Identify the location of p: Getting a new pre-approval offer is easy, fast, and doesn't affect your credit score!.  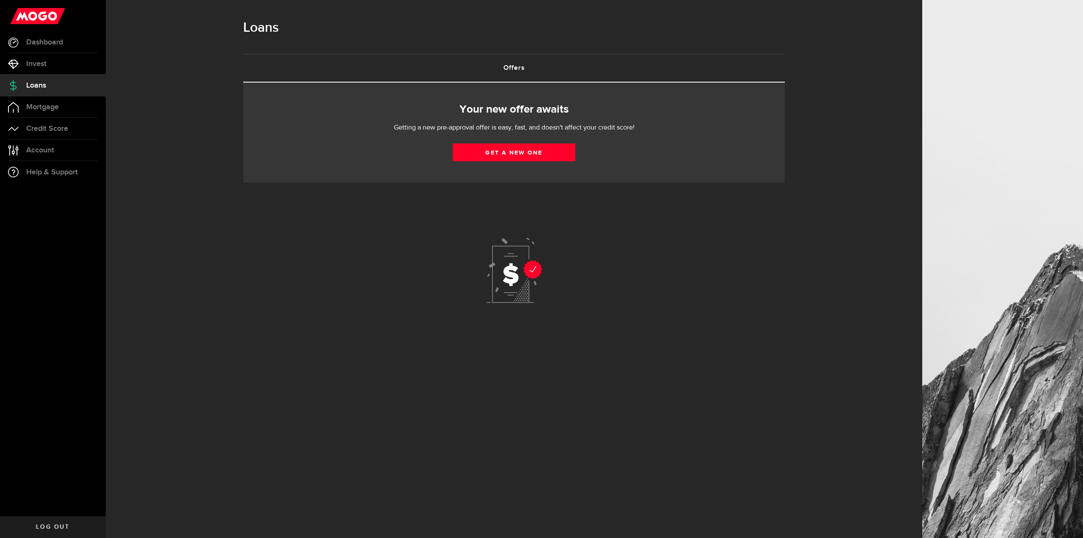
(514, 128).